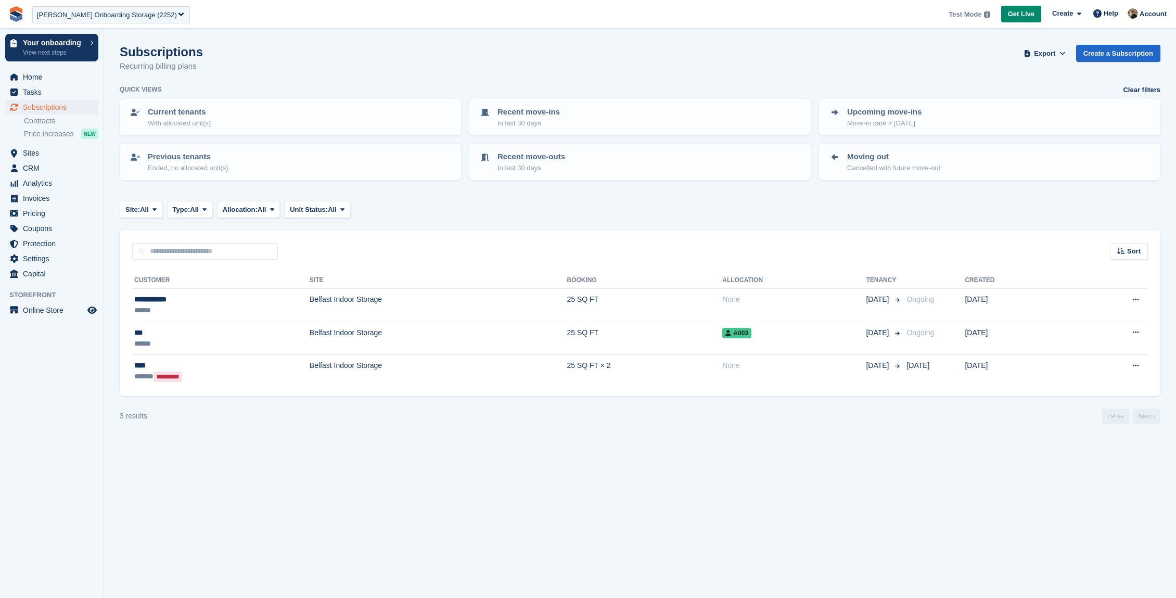 Image resolution: width=1176 pixels, height=598 pixels. What do you see at coordinates (290, 117) in the screenshot?
I see `a: Current tenants With allocated unit(s)` at bounding box center [290, 117].